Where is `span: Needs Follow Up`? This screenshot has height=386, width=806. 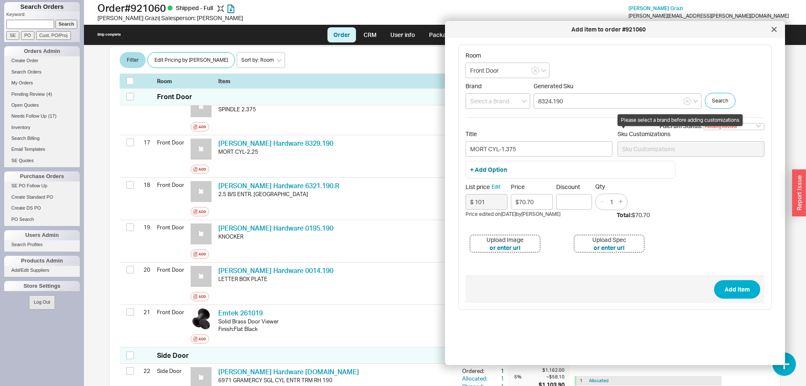
span: Needs Follow Up is located at coordinates (29, 116).